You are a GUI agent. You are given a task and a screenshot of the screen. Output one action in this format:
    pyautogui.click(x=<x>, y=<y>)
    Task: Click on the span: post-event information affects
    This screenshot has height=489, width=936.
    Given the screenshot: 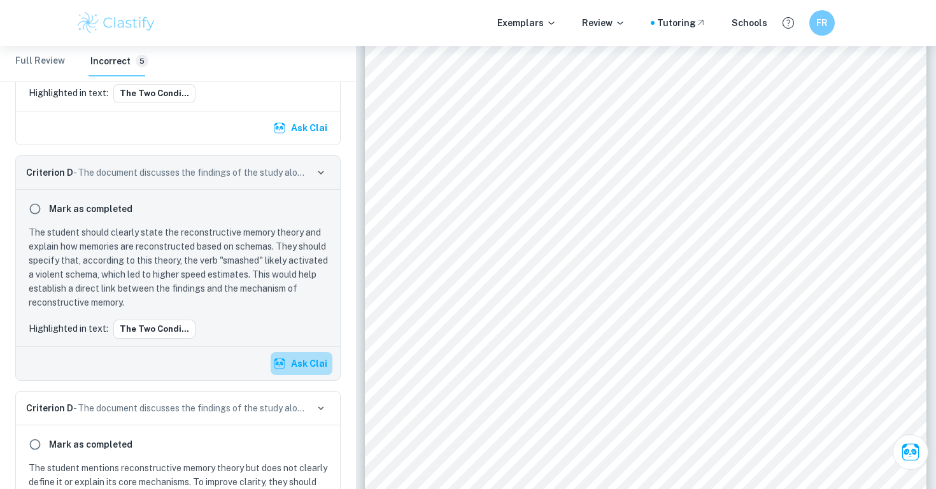 What is the action you would take?
    pyautogui.click(x=795, y=215)
    